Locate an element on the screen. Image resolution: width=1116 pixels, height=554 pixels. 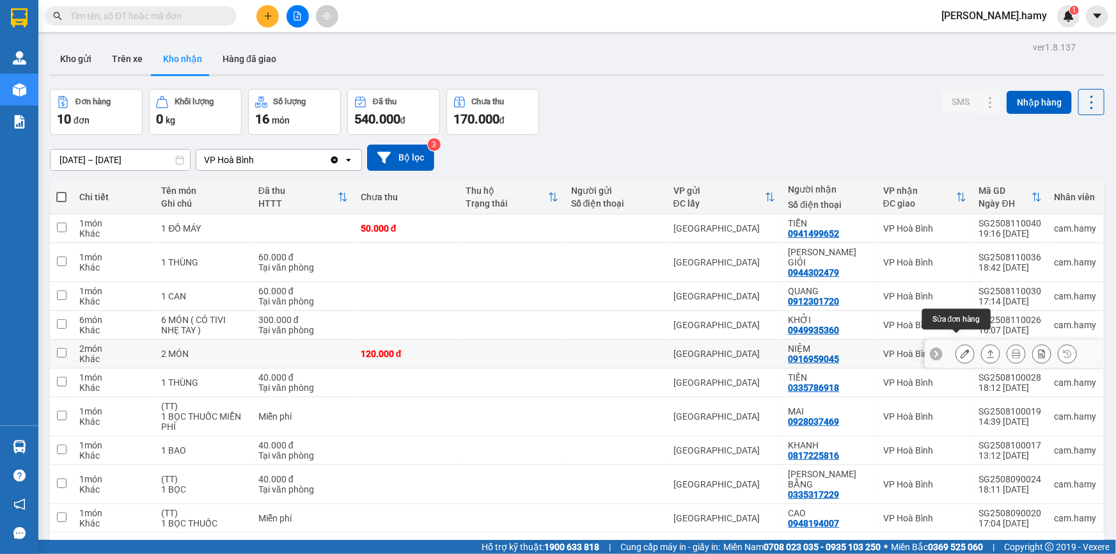
span: question-circle is located at coordinates (19, 475).